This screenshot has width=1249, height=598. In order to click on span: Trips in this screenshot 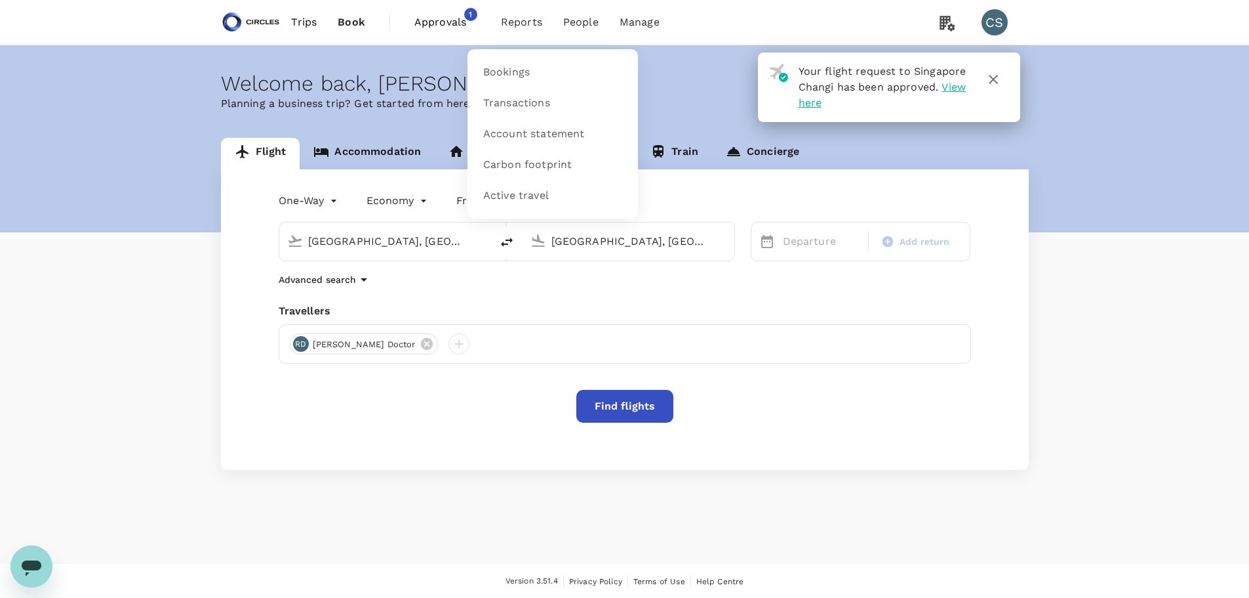, I will do `click(304, 22)`.